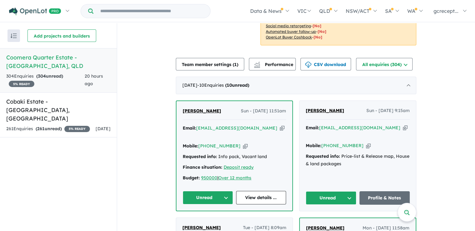  I want to click on span: - 10 Enquir ies, so click(223, 85).